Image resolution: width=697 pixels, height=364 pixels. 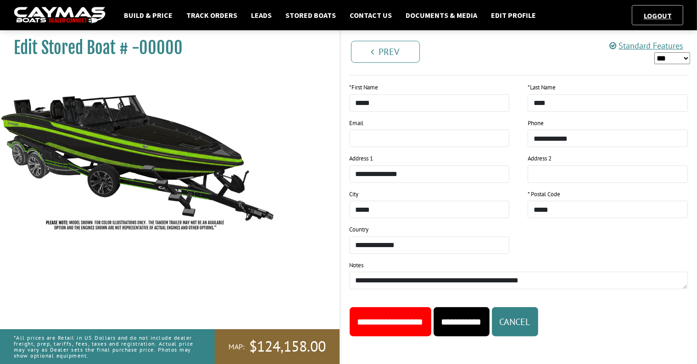 I want to click on label: Phone, so click(x=535, y=123).